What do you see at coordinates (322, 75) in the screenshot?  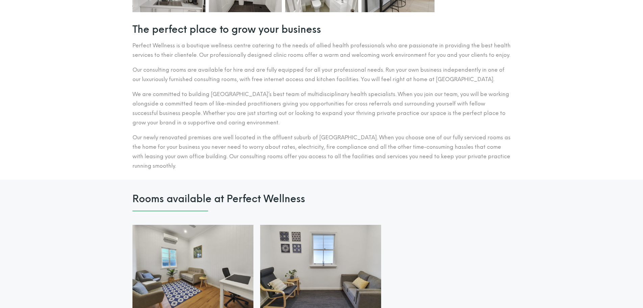 I see `p: Our consulting rooms are available for hire and are fully equipped for all your professional need...` at bounding box center [322, 75].